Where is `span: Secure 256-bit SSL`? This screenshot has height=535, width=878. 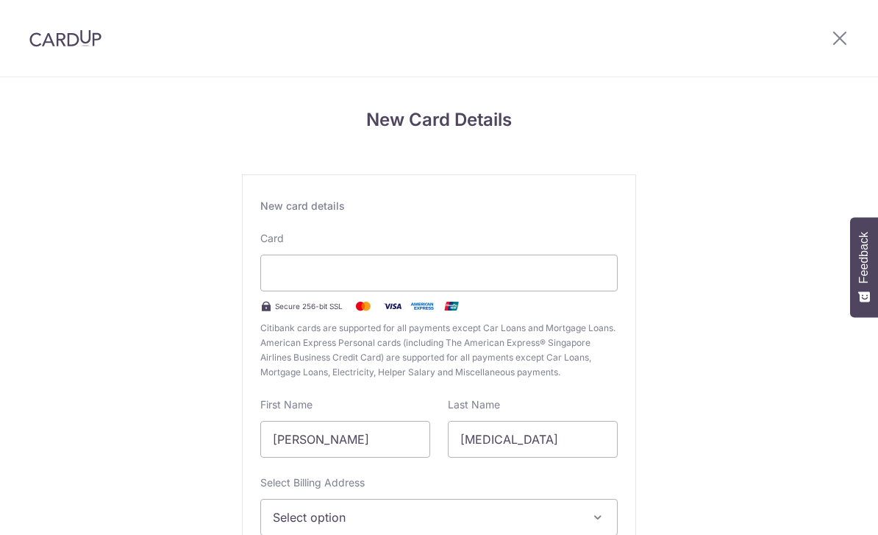 span: Secure 256-bit SSL is located at coordinates (309, 306).